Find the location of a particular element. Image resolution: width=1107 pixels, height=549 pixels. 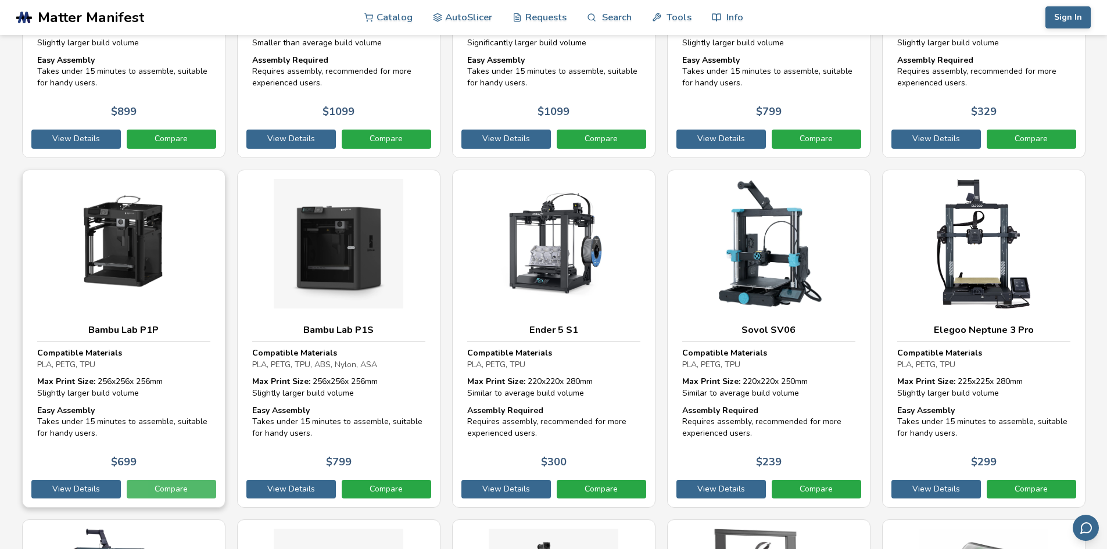

a: Bambu Lab P1PCompatible MaterialsPLA, PETG, TPUMax Print Size: 256x256x 256mmSlightly larger buil... is located at coordinates (124, 339).